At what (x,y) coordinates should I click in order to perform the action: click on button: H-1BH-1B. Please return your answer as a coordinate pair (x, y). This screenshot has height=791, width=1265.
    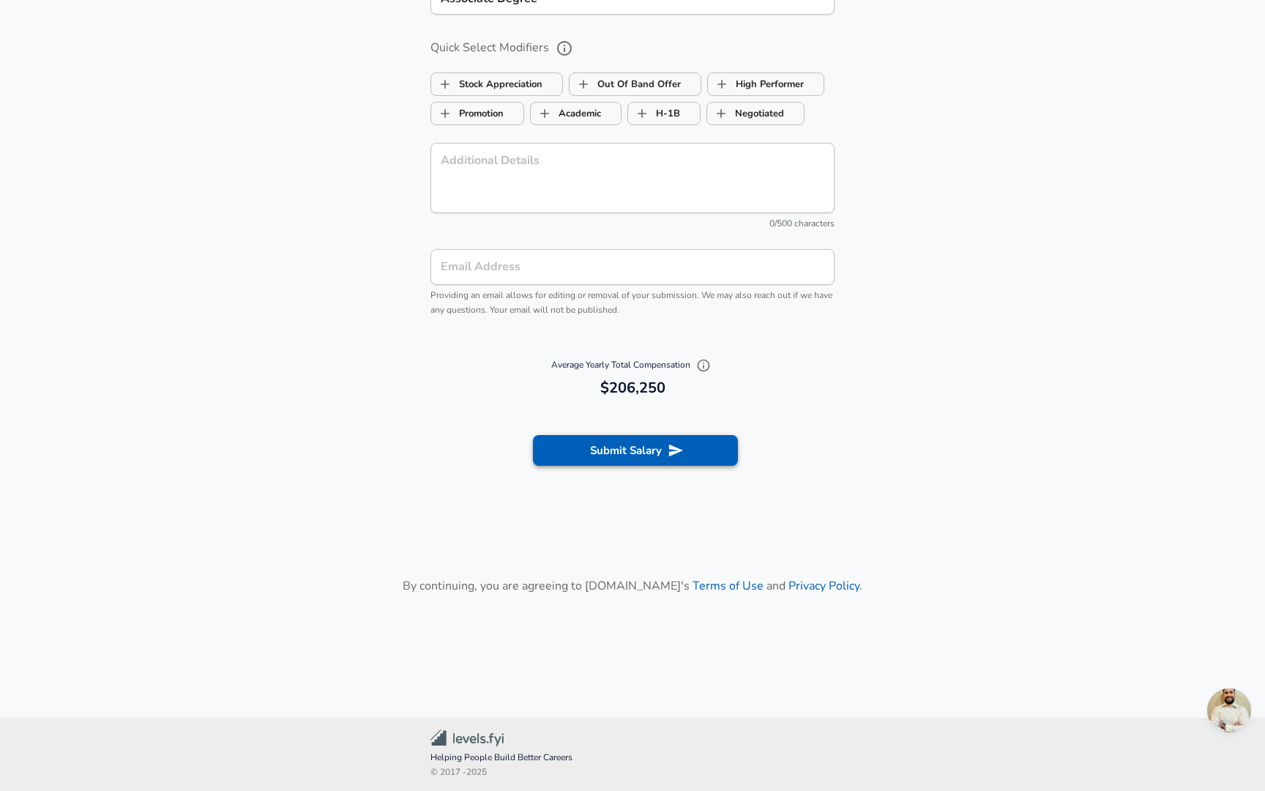
    Looking at the image, I should click on (664, 114).